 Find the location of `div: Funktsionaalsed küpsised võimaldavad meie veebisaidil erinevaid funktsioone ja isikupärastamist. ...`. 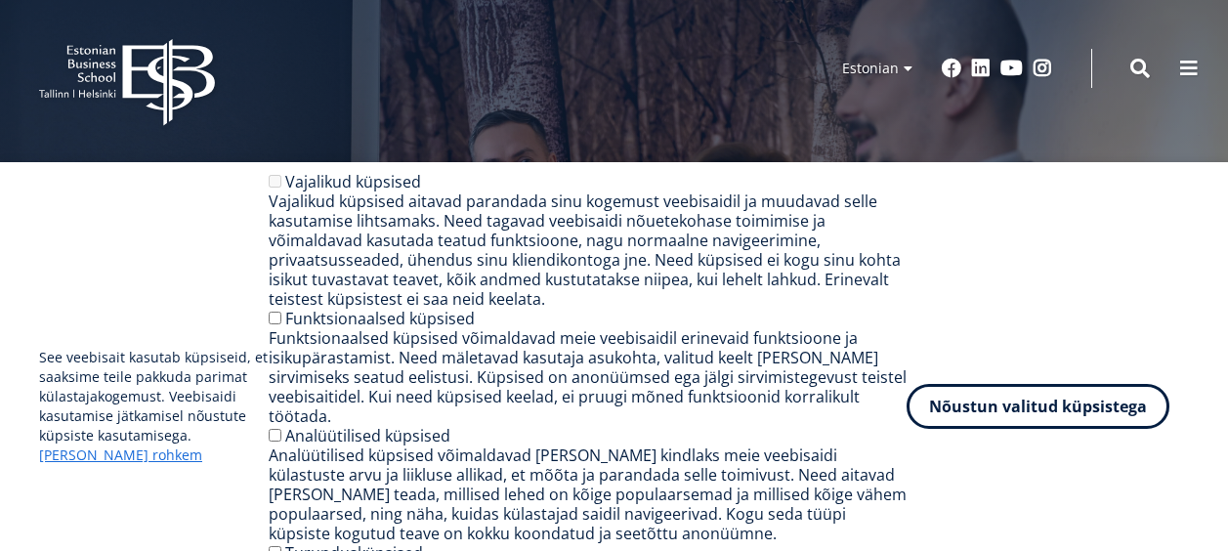

div: Funktsionaalsed küpsised võimaldavad meie veebisaidil erinevaid funktsioone ja isikupärastamist. ... is located at coordinates (587, 377).